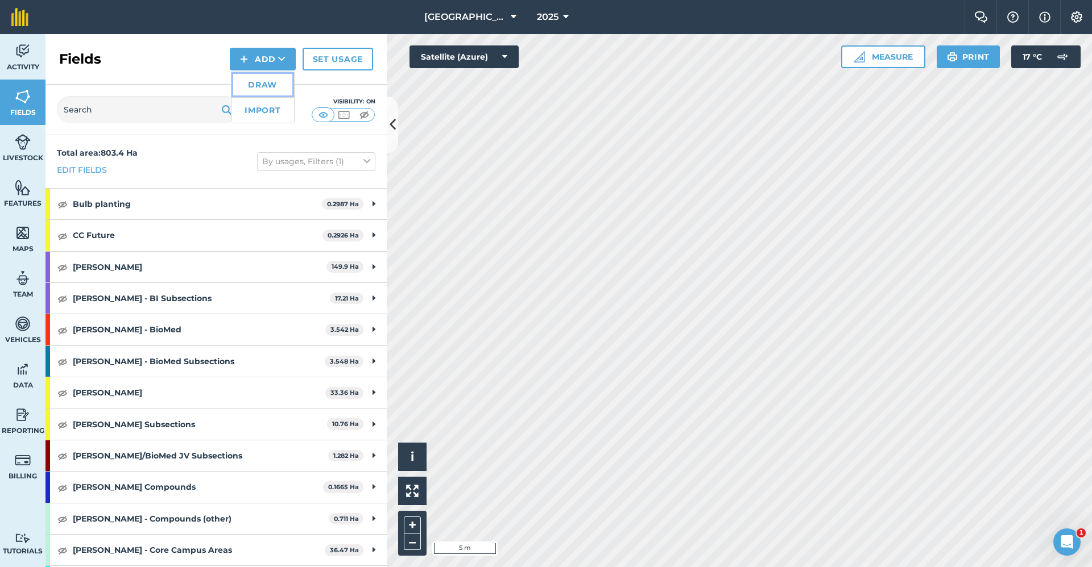 The width and height of the screenshot is (1092, 567). I want to click on span: 1, so click(1081, 533).